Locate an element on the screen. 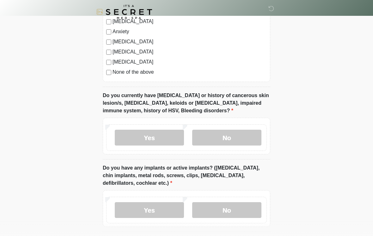  input: None of the above is located at coordinates (109, 72).